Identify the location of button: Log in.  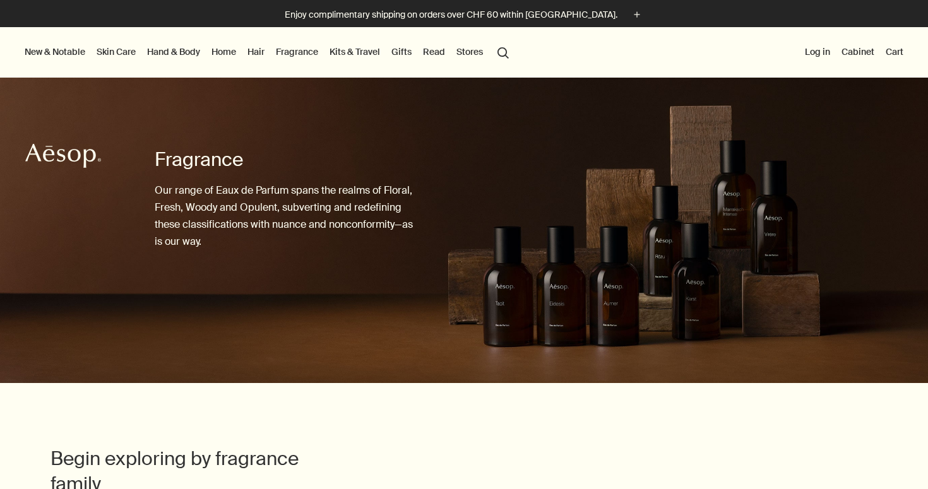
(818, 52).